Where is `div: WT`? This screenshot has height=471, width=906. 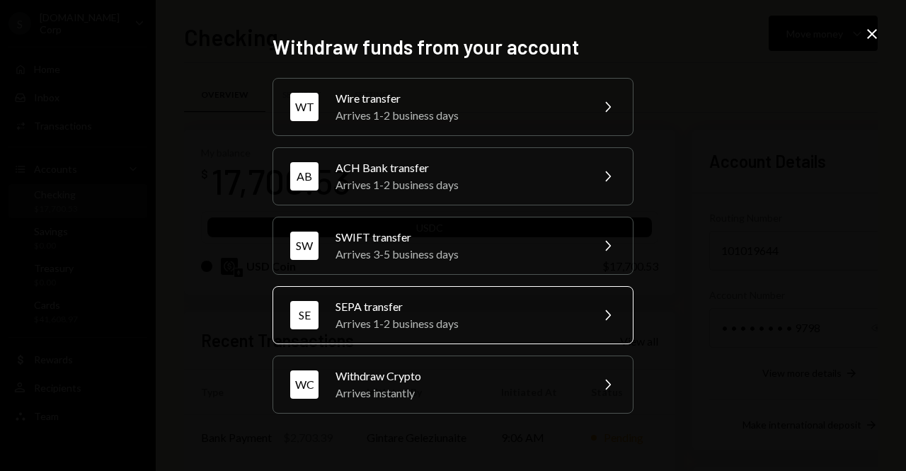
div: WT is located at coordinates (304, 107).